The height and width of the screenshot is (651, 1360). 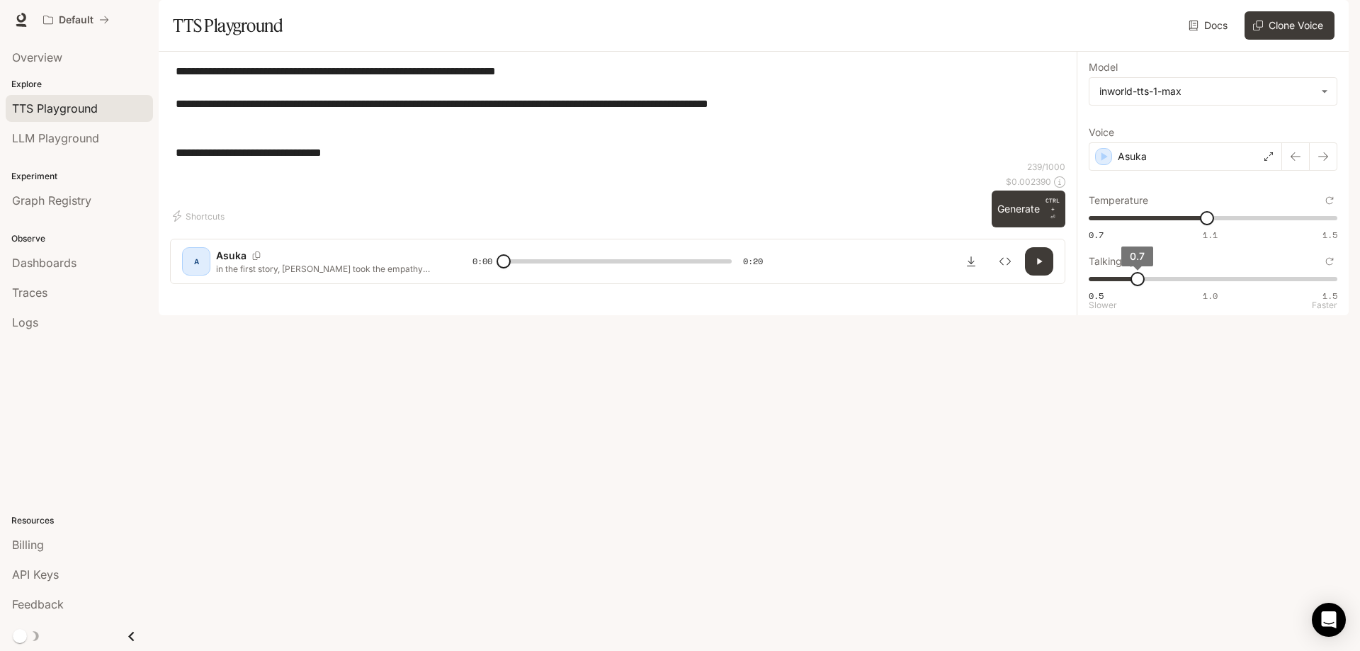 What do you see at coordinates (1046, 166) in the screenshot?
I see `p: 239 / 1000` at bounding box center [1046, 166].